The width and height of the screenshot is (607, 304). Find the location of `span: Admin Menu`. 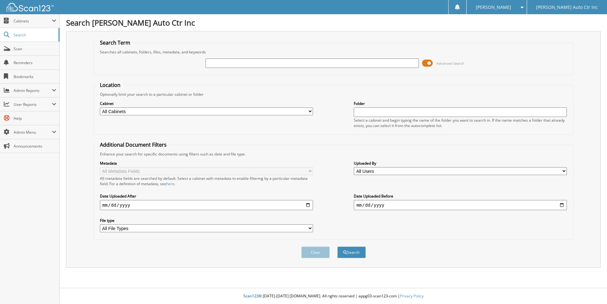

span: Admin Menu is located at coordinates (33, 132).